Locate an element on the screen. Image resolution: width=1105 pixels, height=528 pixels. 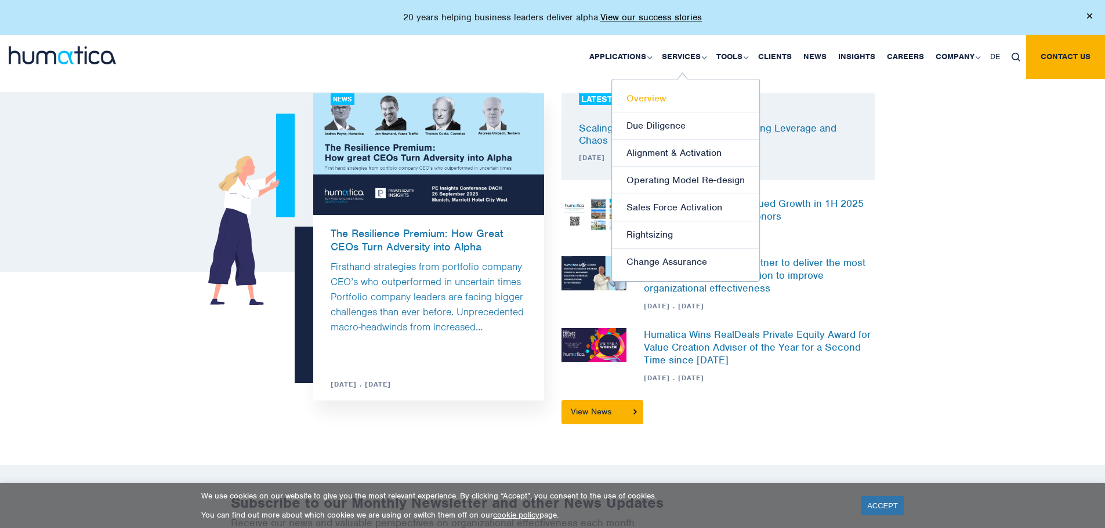
div: LATEST INSIGHT is located at coordinates (615, 99).